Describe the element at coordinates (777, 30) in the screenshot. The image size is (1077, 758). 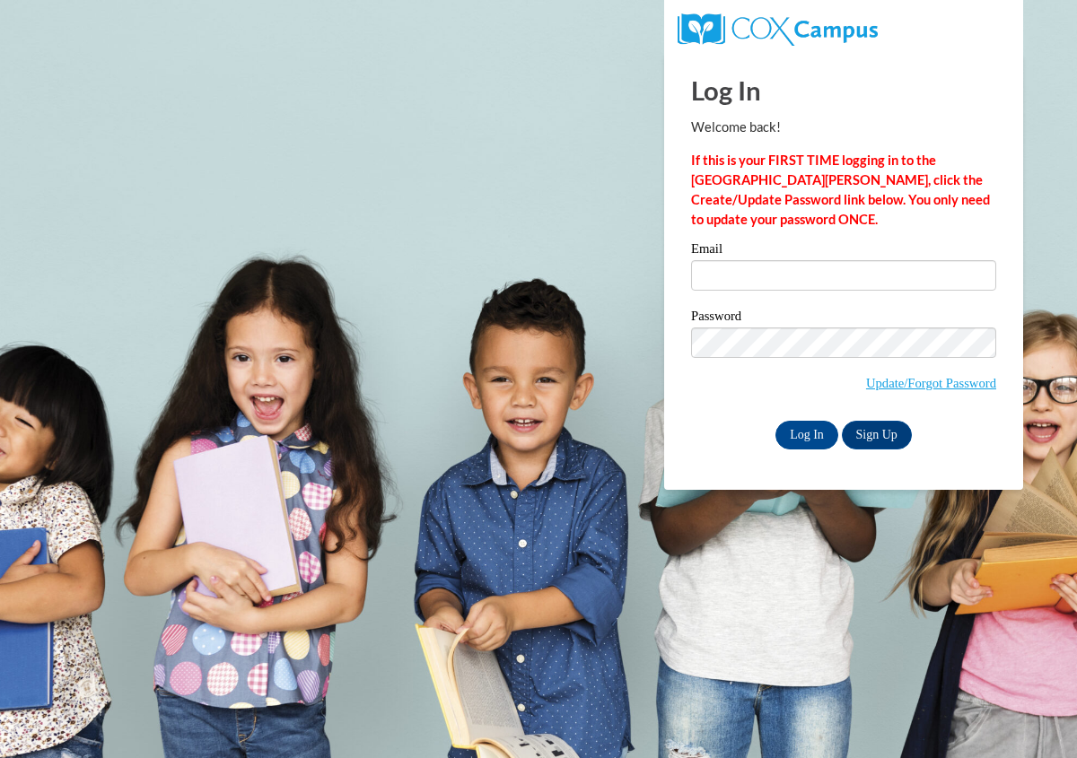
I see `img: COX Campus` at that location.